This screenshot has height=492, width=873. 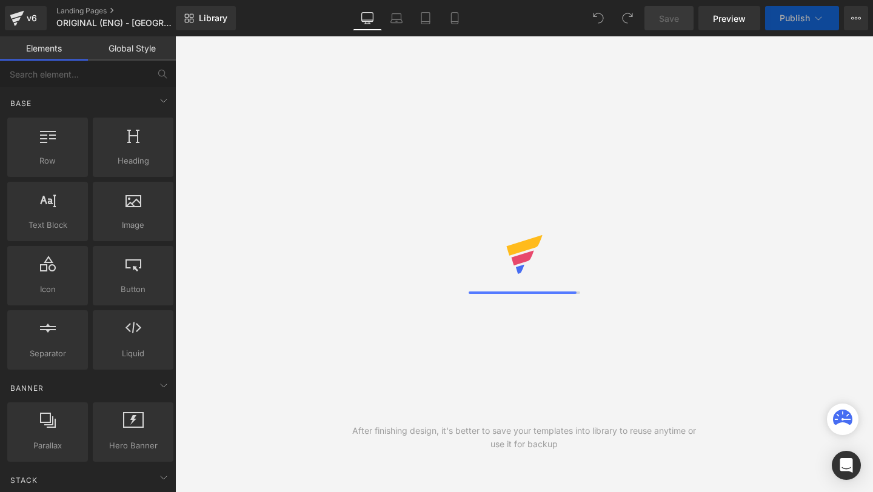 What do you see at coordinates (133, 225) in the screenshot?
I see `span: Image` at bounding box center [133, 225].